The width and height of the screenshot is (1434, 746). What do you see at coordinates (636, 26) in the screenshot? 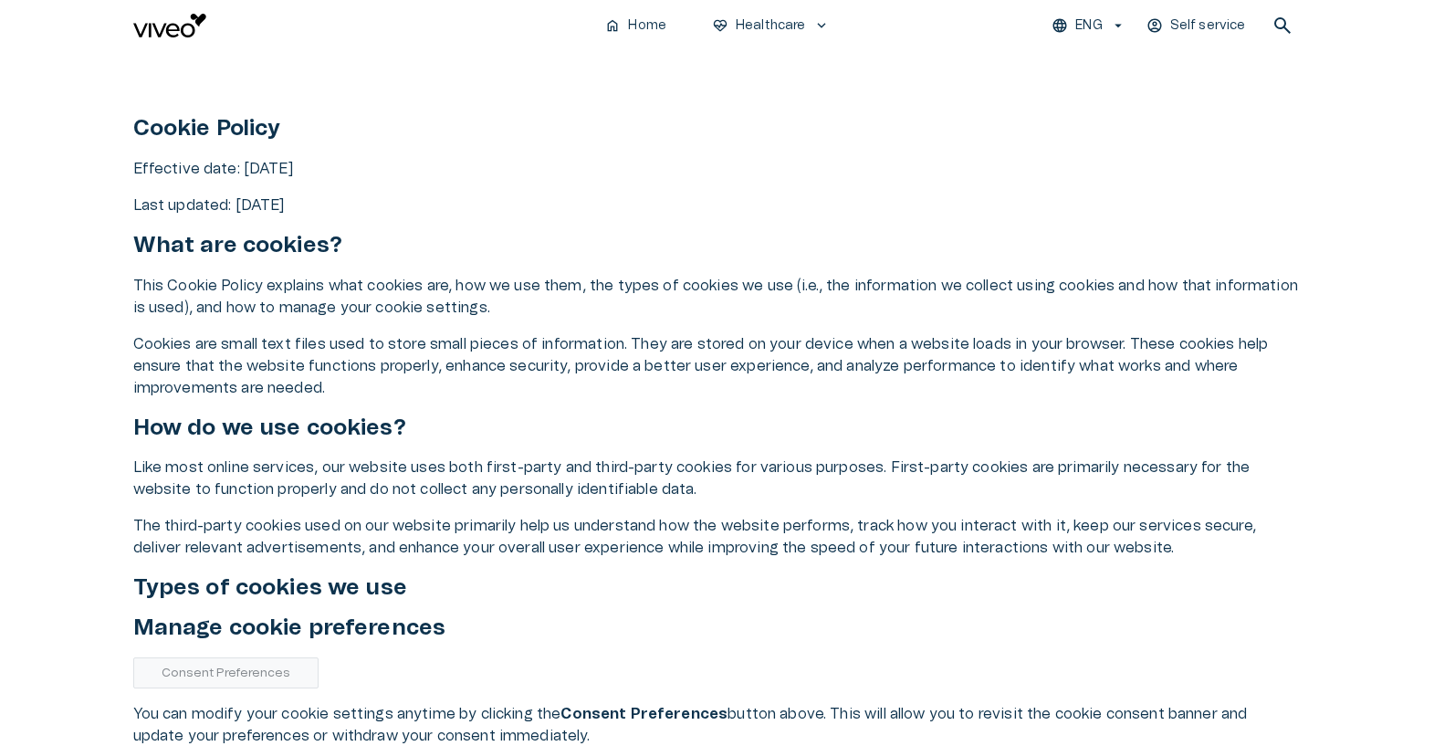
I see `a: homeHome` at bounding box center [636, 26].